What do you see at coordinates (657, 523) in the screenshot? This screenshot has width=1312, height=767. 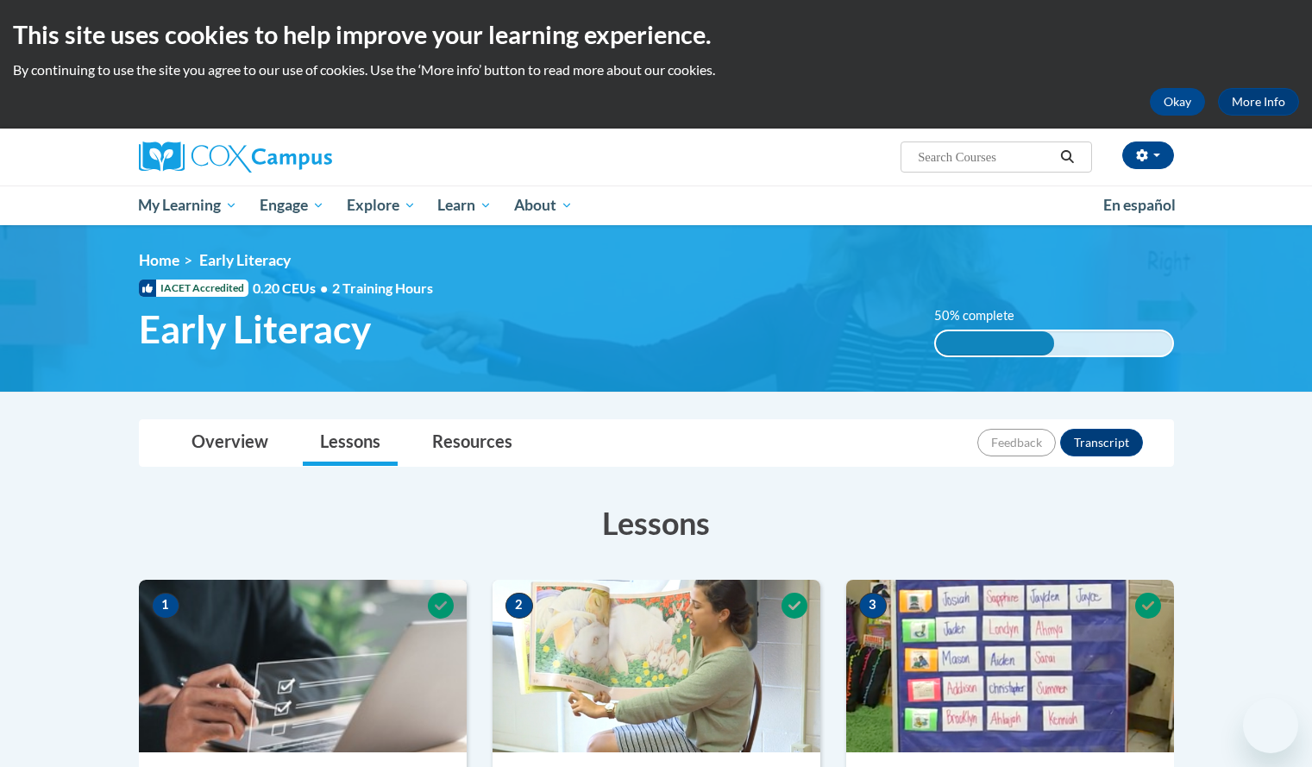 I see `h3: Lessons` at bounding box center [657, 523].